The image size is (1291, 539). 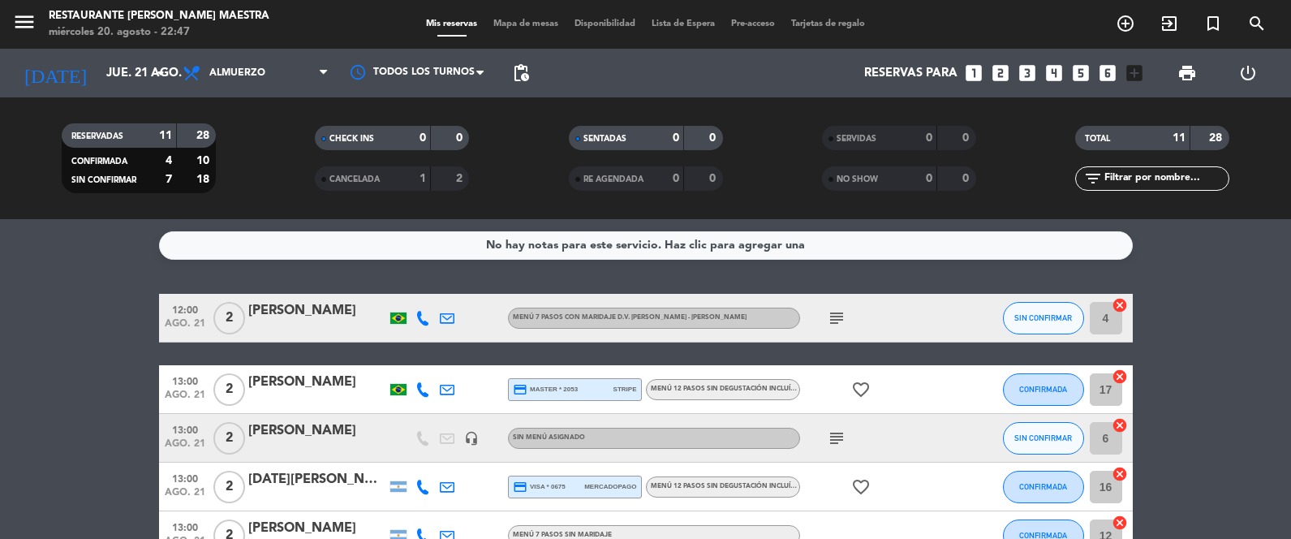 What do you see at coordinates (423, 179) in the screenshot?
I see `strong: 1` at bounding box center [423, 179].